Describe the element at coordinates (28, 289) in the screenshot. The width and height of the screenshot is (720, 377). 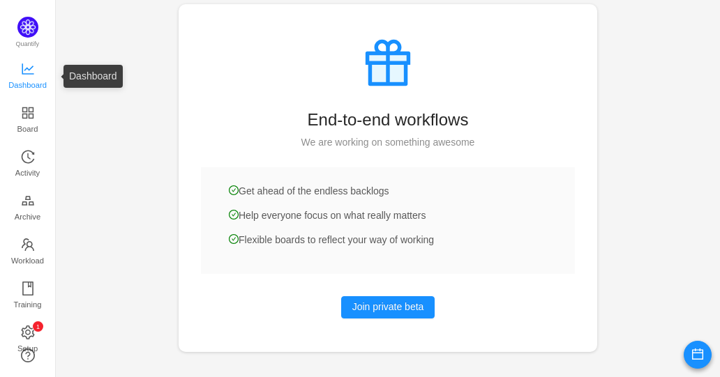
I see `i: icon: book` at that location.